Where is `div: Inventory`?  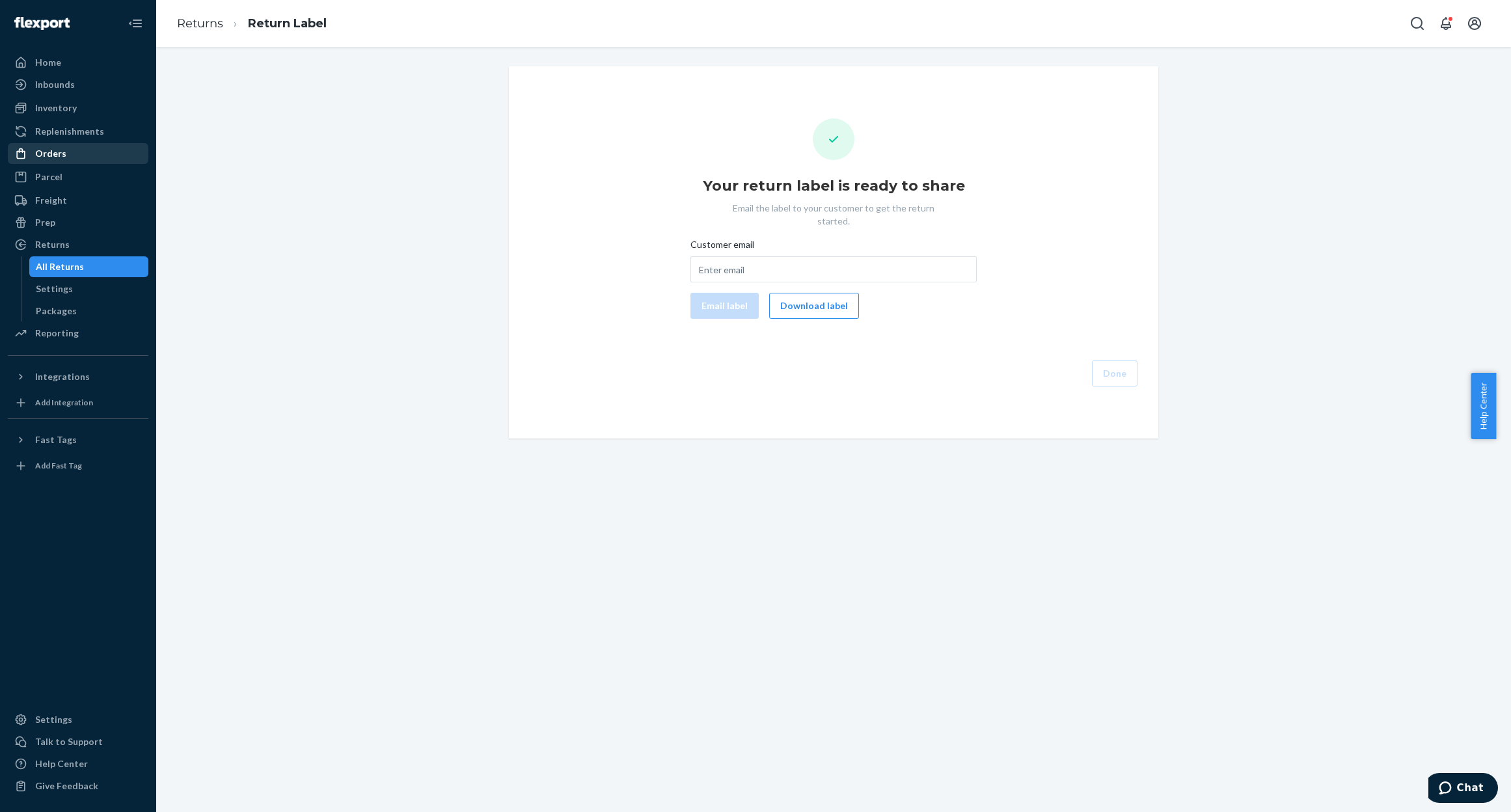 div: Inventory is located at coordinates (56, 108).